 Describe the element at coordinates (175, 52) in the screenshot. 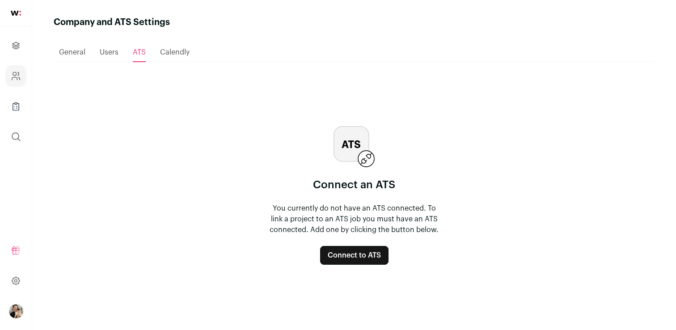

I see `a: Calendly` at that location.